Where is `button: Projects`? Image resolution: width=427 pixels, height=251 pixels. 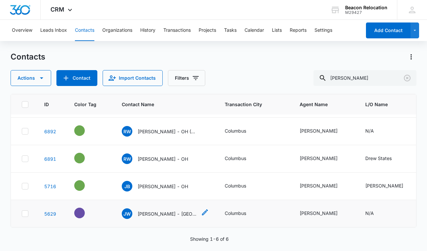
button: Projects is located at coordinates (207, 30).